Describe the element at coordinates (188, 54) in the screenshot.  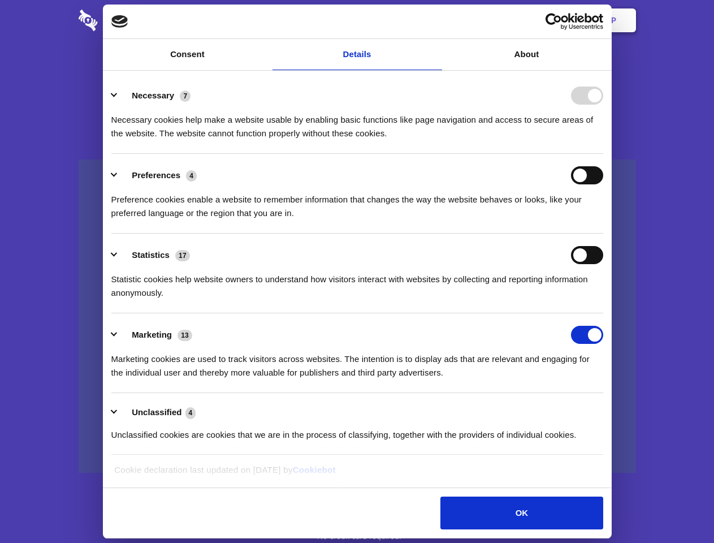
I see `a: Consent` at that location.